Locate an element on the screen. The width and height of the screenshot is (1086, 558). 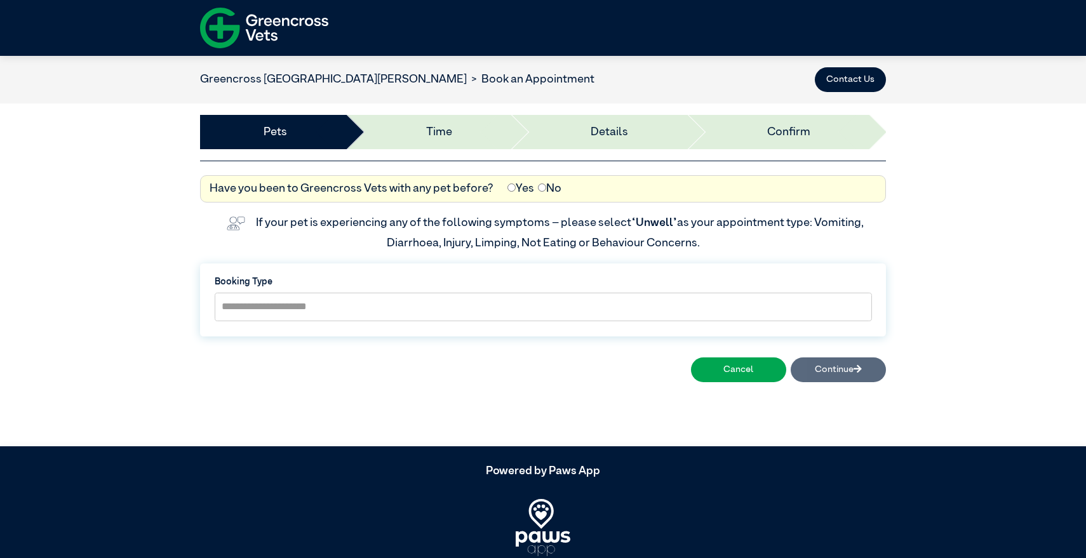
button: Cancel is located at coordinates (739, 370).